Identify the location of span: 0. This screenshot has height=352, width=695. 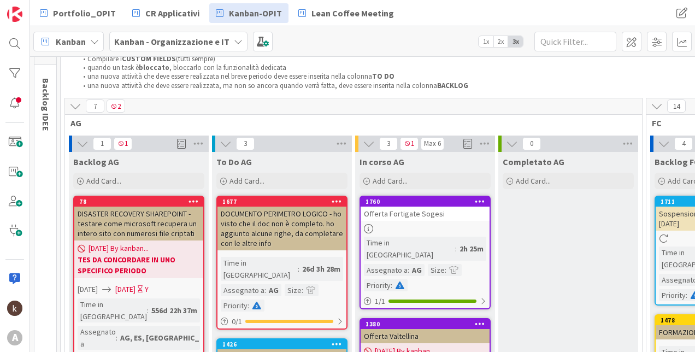
(532, 144).